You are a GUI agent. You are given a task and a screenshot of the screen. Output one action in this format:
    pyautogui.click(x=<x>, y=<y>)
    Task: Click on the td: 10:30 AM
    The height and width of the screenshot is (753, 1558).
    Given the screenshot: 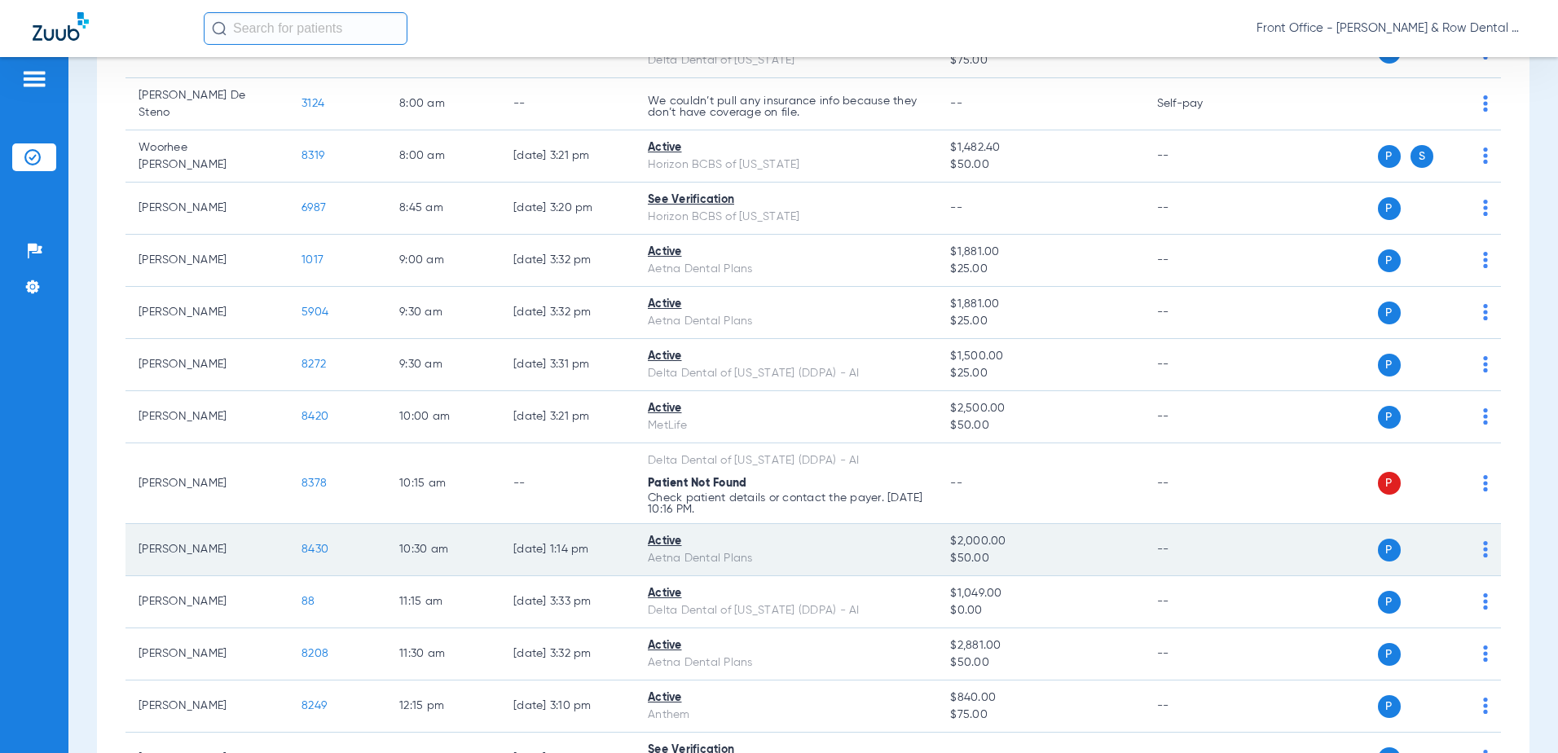 What is the action you would take?
    pyautogui.click(x=443, y=550)
    